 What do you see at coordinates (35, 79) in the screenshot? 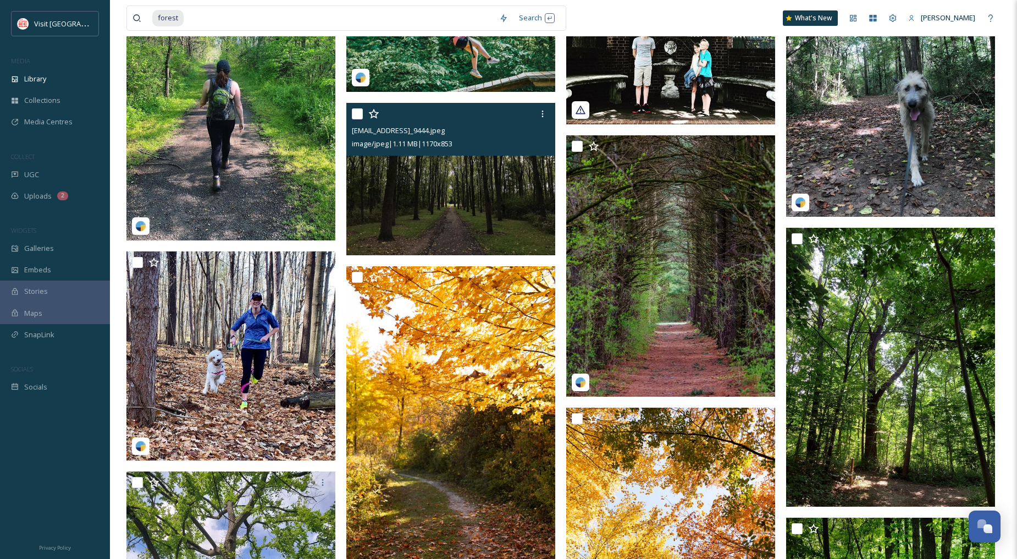
I see `span: Library` at bounding box center [35, 79].